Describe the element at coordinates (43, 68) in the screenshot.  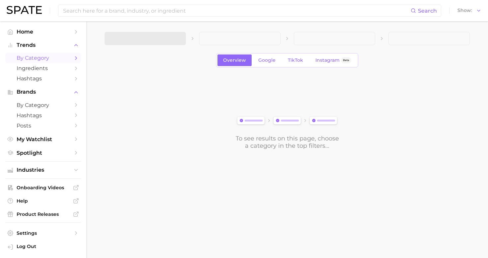
I see `a: Ingredients` at that location.